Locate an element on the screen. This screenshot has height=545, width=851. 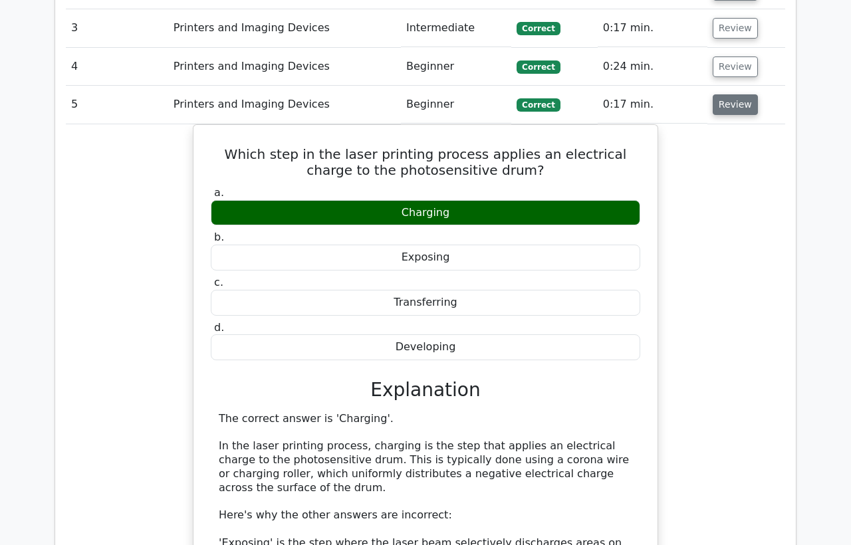
span: b. is located at coordinates (219, 237).